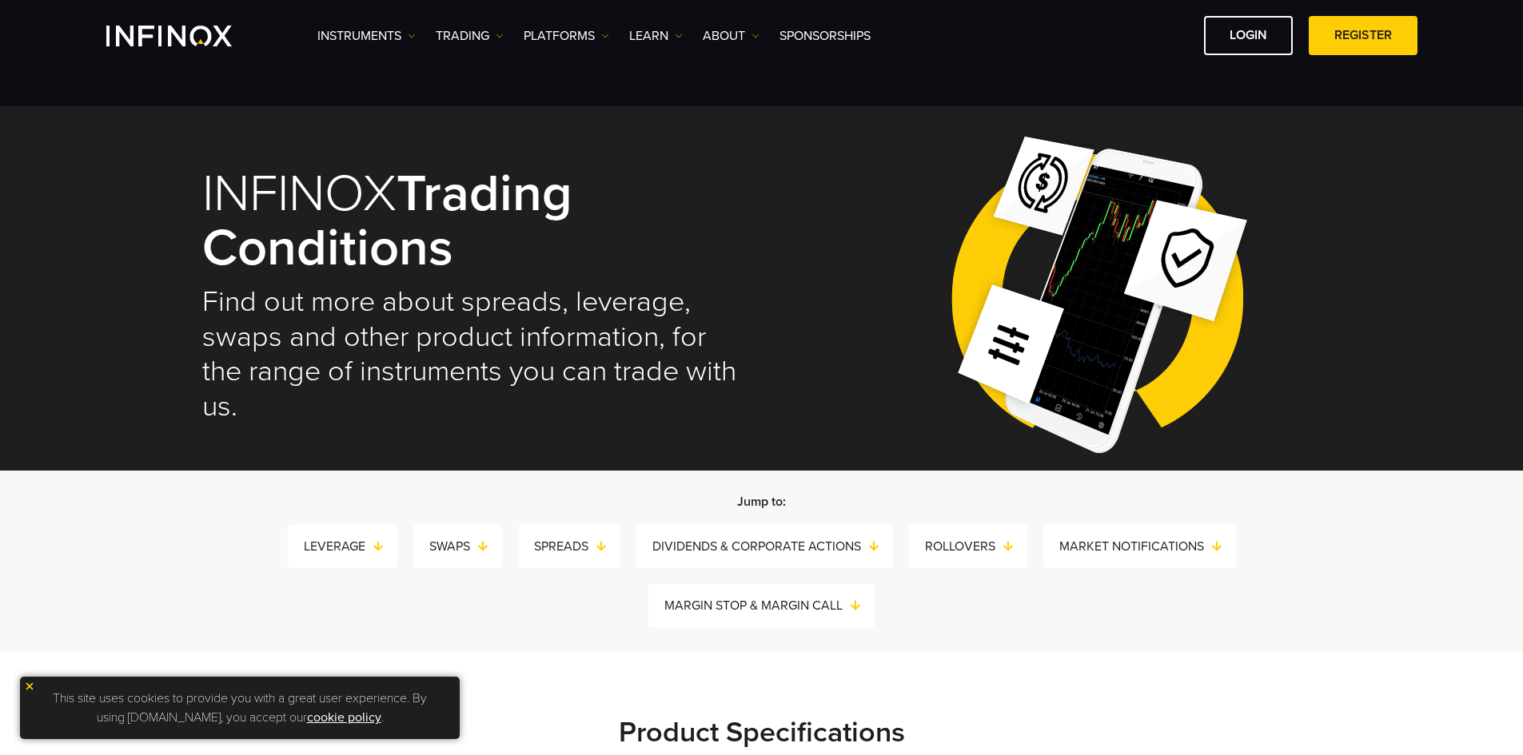 Image resolution: width=1523 pixels, height=755 pixels. What do you see at coordinates (1248, 35) in the screenshot?
I see `a: LOGIN` at bounding box center [1248, 35].